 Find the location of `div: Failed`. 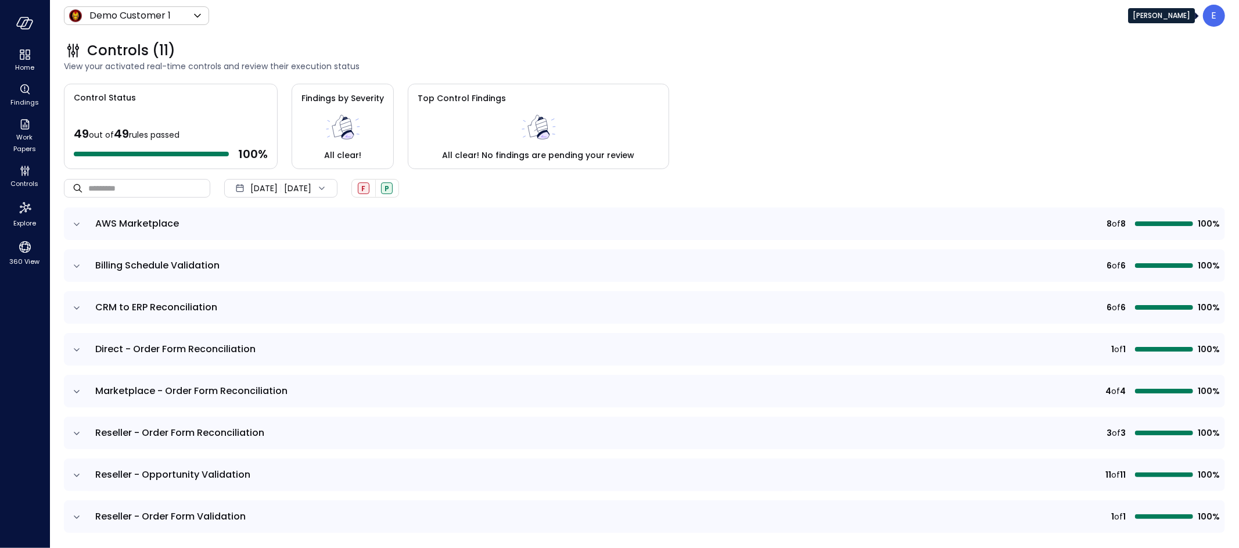

div: Failed is located at coordinates (364, 188).